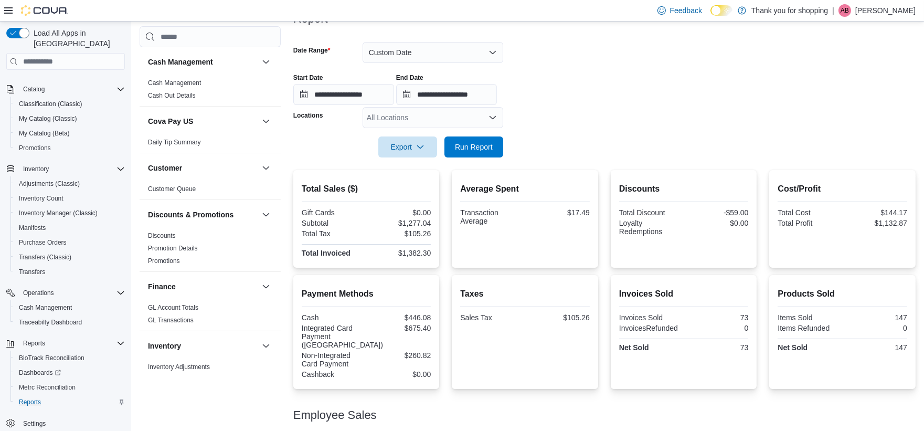 The image size is (924, 431). What do you see at coordinates (399, 223) in the screenshot?
I see `div: $1,277.04` at bounding box center [399, 223].